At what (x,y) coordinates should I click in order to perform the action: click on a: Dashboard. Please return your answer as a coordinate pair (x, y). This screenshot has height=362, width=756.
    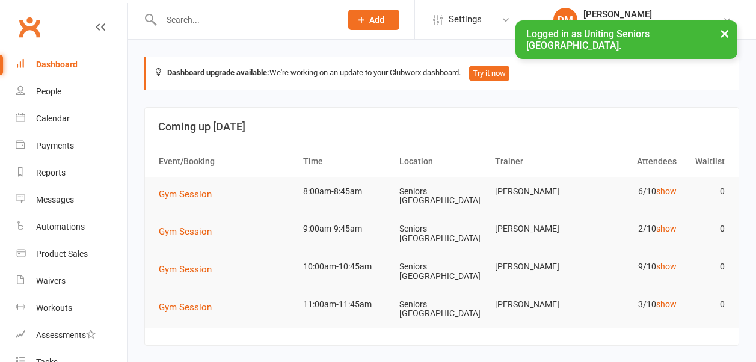
    Looking at the image, I should click on (71, 64).